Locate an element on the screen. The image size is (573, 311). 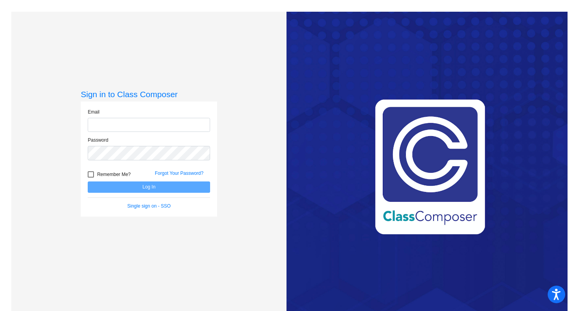
label: Email is located at coordinates (94, 112).